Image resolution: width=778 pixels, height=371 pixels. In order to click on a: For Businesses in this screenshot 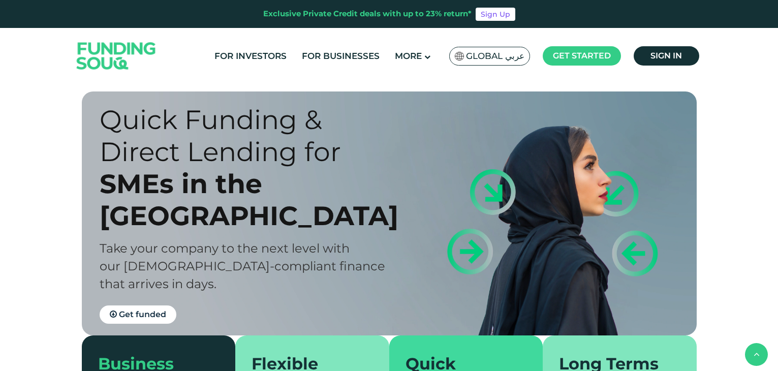, I will do `click(340, 56)`.